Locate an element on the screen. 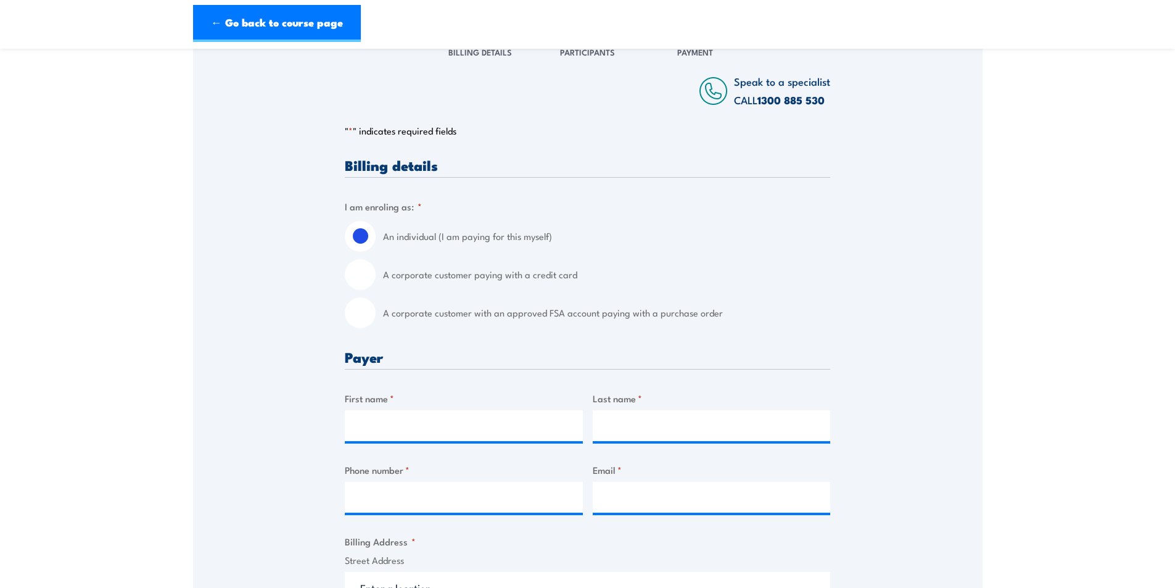  p: " " indicates required fields is located at coordinates (587, 131).